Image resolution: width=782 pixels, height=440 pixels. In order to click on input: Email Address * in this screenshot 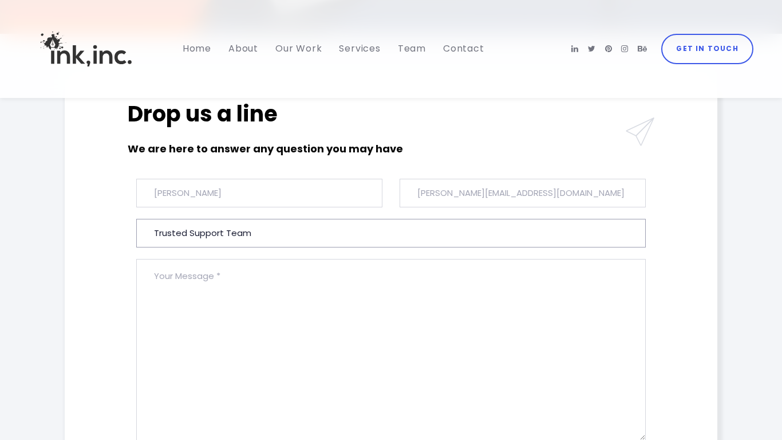, I will do `click(523, 193)`.